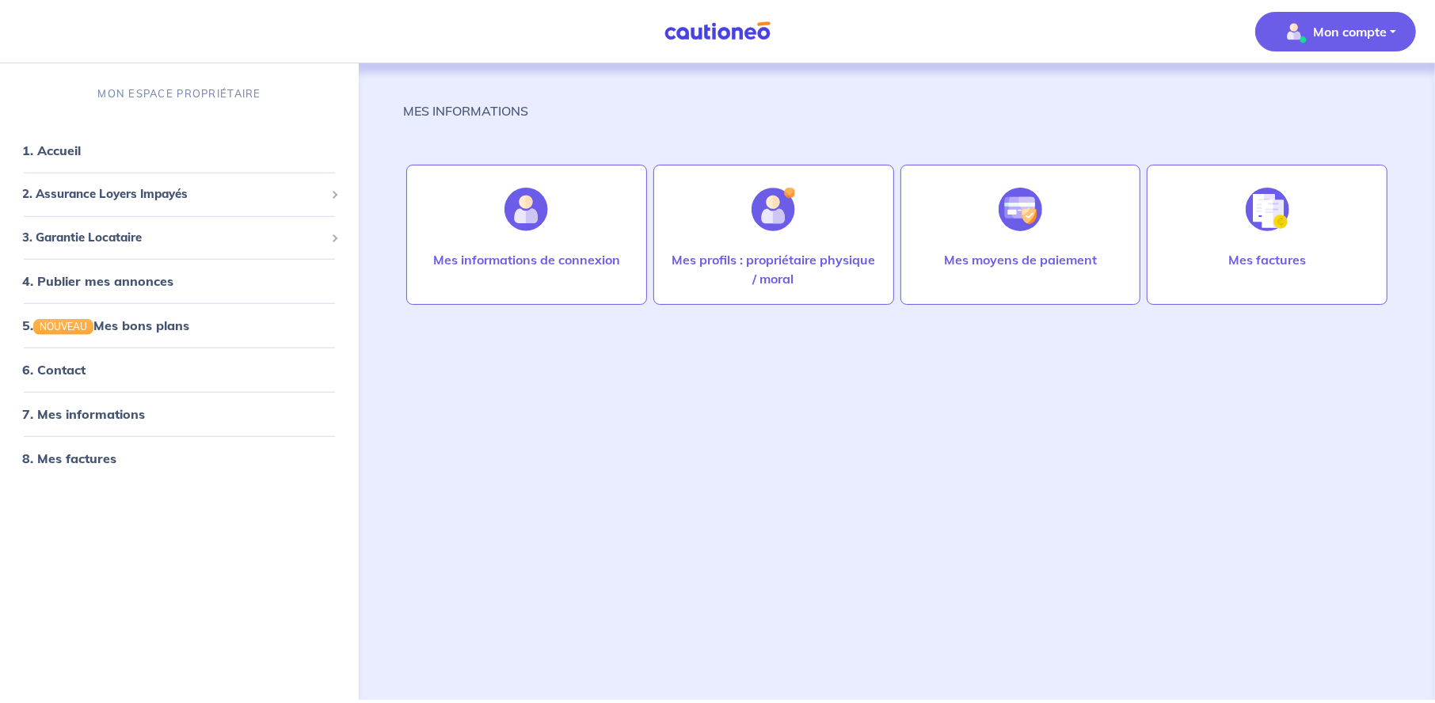 Image resolution: width=1435 pixels, height=703 pixels. Describe the element at coordinates (179, 414) in the screenshot. I see `div: 7. Mes informations` at that location.